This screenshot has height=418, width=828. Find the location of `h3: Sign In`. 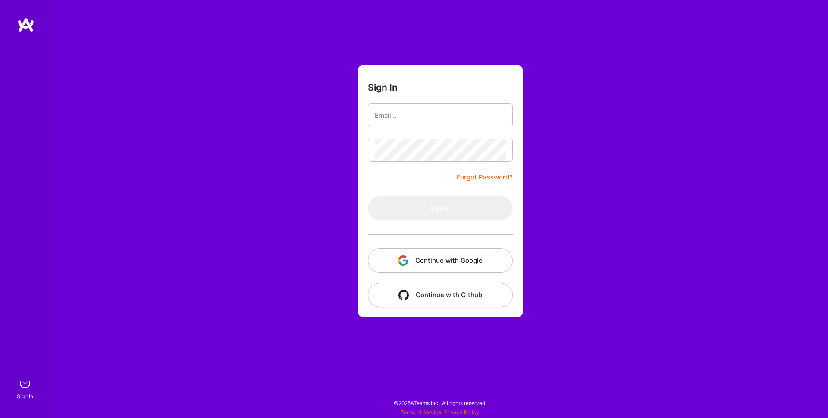

h3: Sign In is located at coordinates (382, 87).